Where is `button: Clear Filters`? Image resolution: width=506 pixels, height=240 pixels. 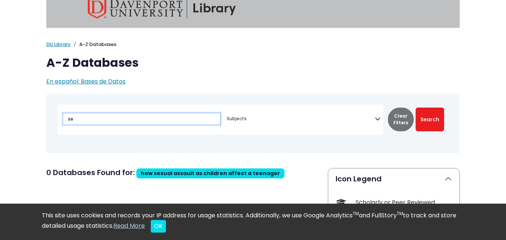 button: Clear Filters is located at coordinates (401, 119).